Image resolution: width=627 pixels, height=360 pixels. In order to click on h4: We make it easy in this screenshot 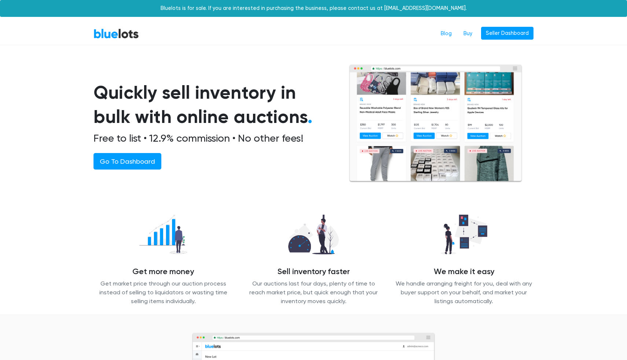, I will do `click(464, 272)`.